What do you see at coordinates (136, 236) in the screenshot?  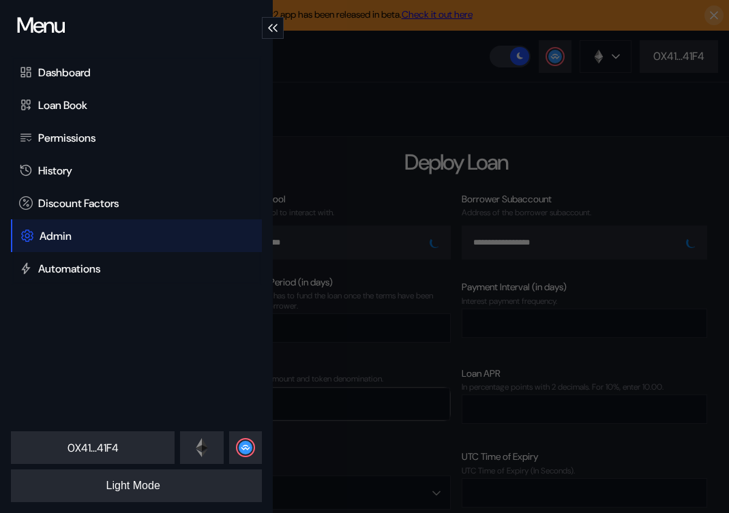 I see `a: Admin` at bounding box center [136, 236].